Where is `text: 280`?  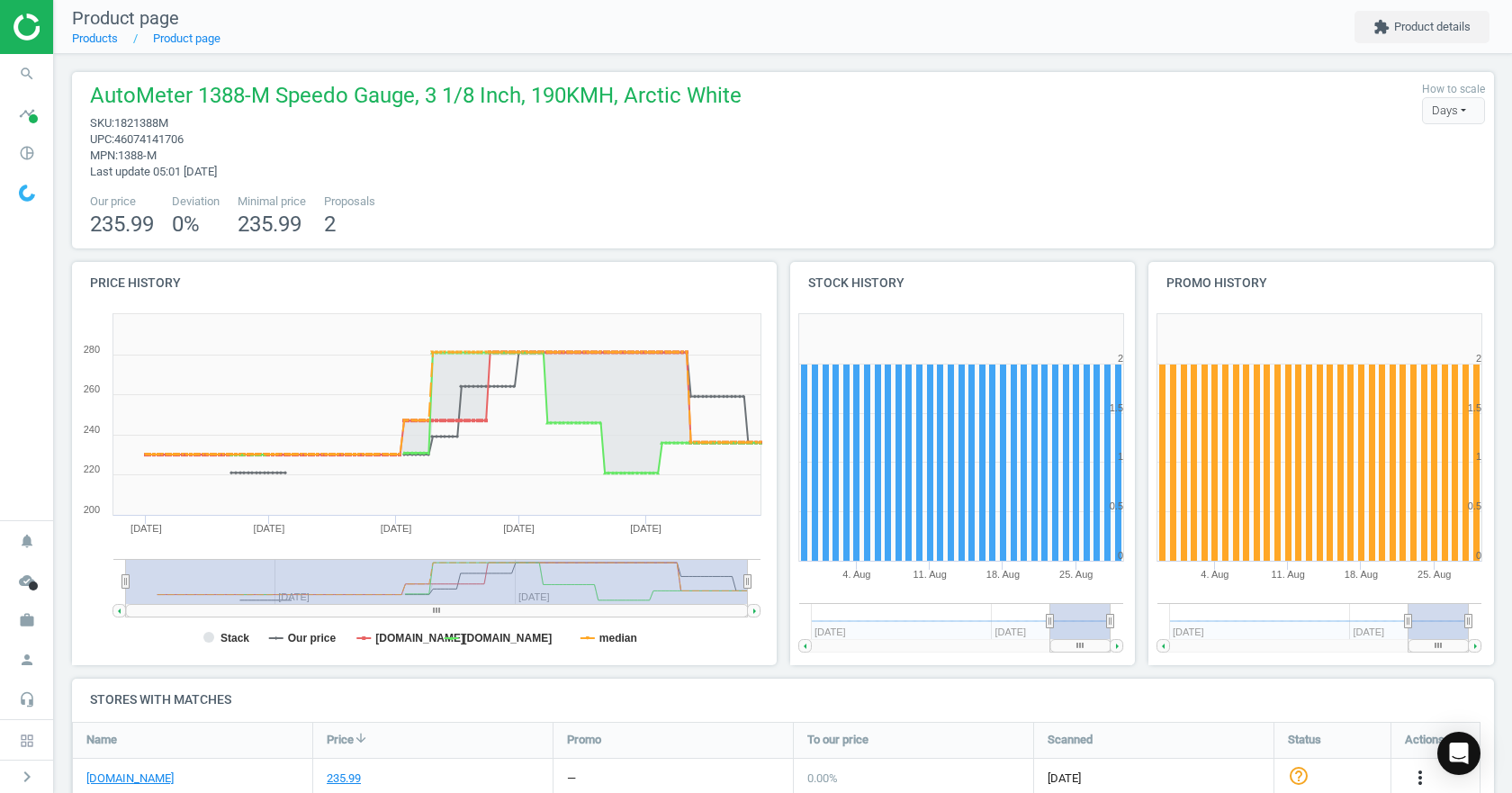
text: 280 is located at coordinates (92, 349).